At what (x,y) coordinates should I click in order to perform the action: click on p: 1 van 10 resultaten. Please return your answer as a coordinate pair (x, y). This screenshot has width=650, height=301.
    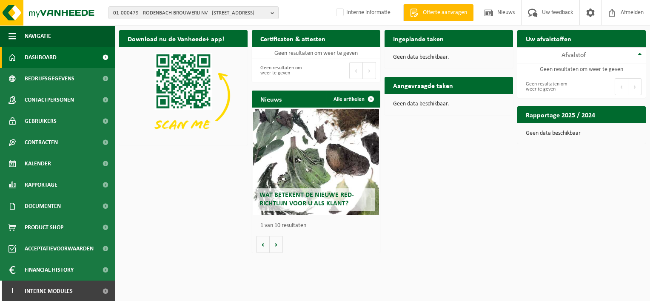
    Looking at the image, I should click on (318, 226).